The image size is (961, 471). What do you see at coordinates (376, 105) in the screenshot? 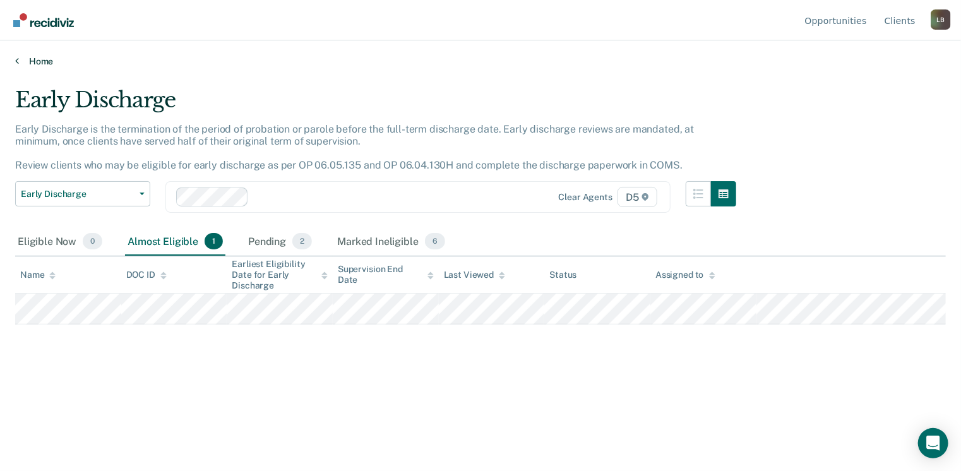
I see `div: Early Discharge` at bounding box center [376, 105].